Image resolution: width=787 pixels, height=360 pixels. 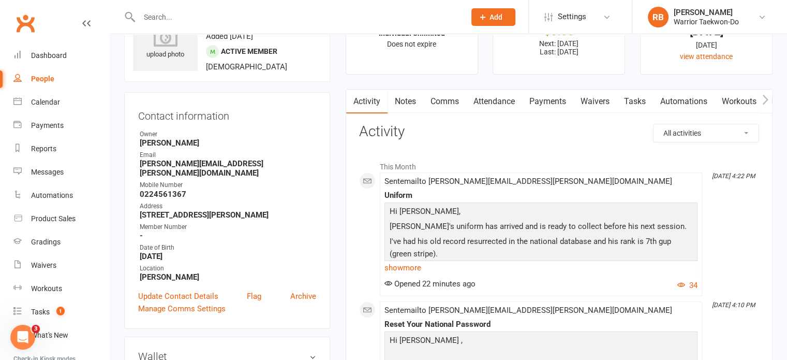 What do you see at coordinates (40, 312) in the screenshot?
I see `div: Tasks` at bounding box center [40, 312].